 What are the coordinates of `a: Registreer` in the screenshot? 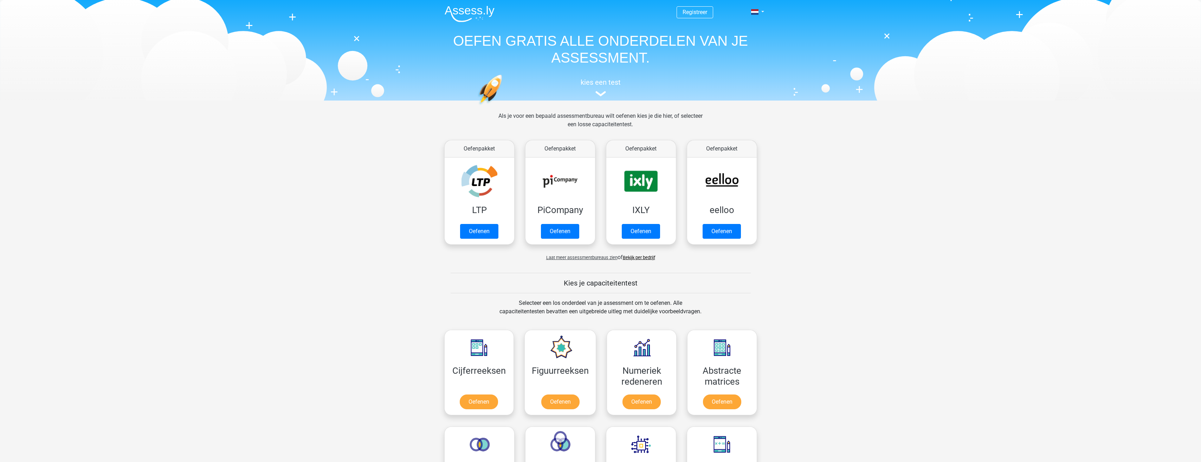 It's located at (695, 12).